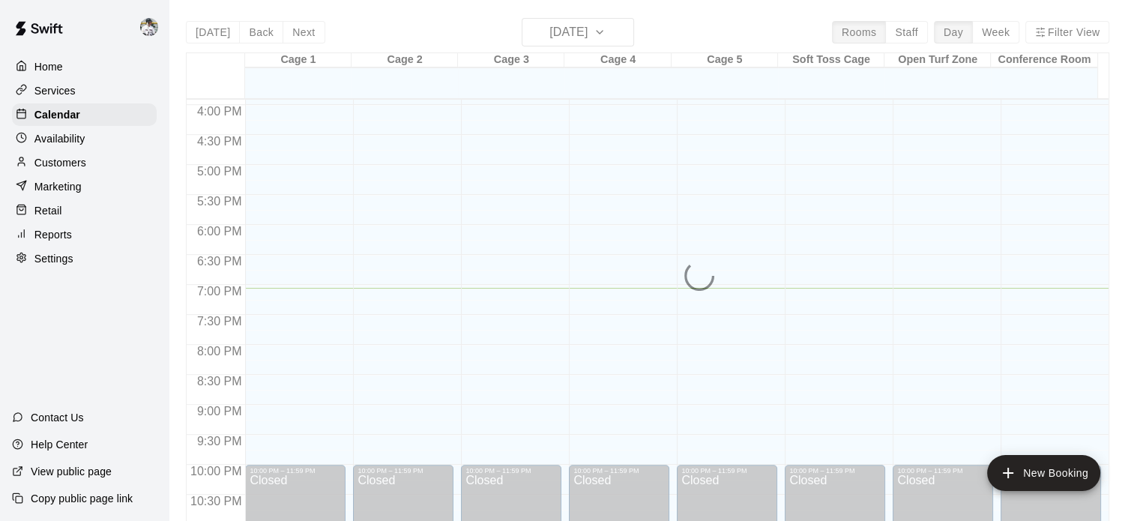  I want to click on span: 5:30 PM, so click(220, 201).